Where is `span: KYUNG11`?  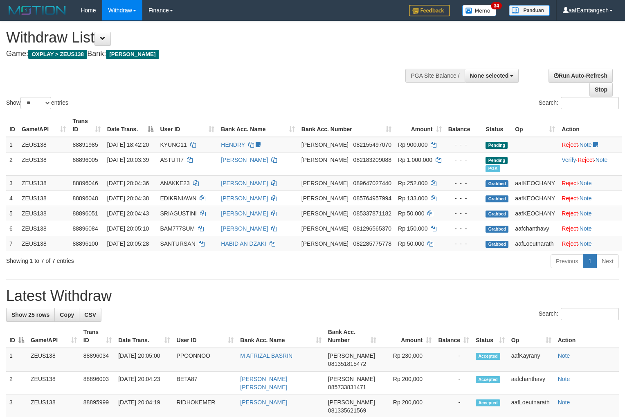
span: KYUNG11 is located at coordinates (173, 145).